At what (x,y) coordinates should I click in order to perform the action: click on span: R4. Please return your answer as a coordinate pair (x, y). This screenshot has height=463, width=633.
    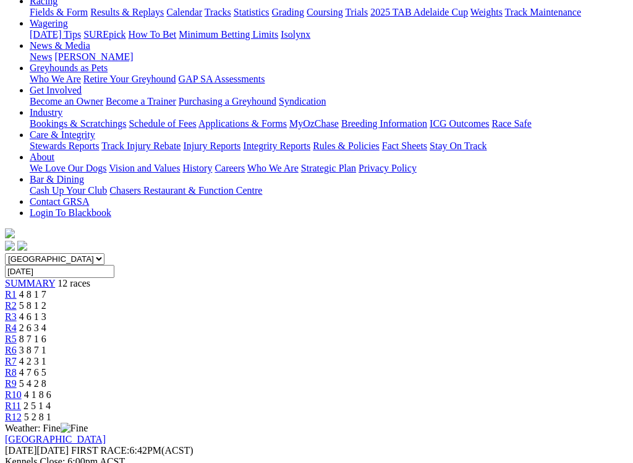
    Looking at the image, I should click on (11, 327).